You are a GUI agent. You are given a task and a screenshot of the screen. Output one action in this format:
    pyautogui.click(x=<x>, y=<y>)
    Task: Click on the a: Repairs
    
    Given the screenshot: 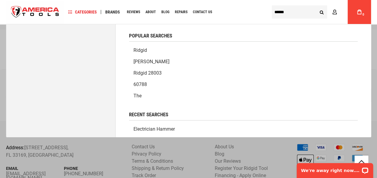 What is the action you would take?
    pyautogui.click(x=181, y=12)
    